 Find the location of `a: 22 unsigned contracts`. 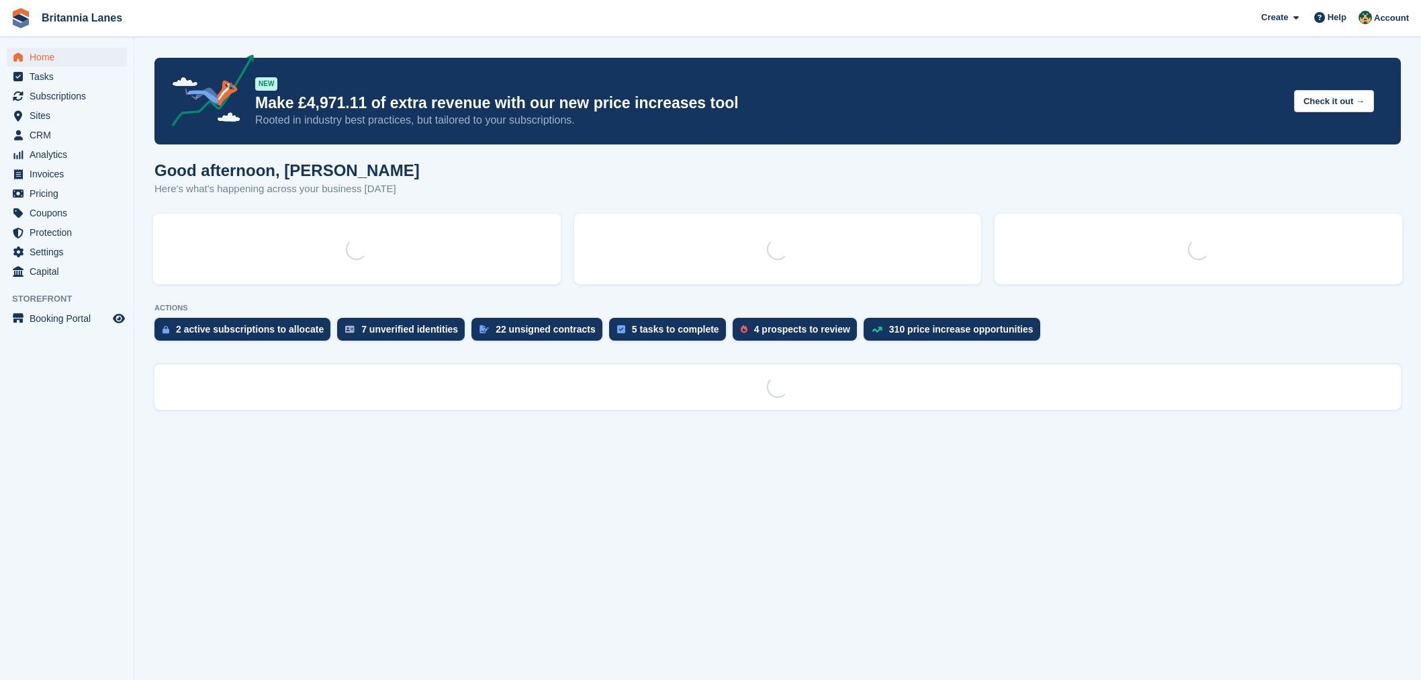

a: 22 unsigned contracts is located at coordinates (540, 332).